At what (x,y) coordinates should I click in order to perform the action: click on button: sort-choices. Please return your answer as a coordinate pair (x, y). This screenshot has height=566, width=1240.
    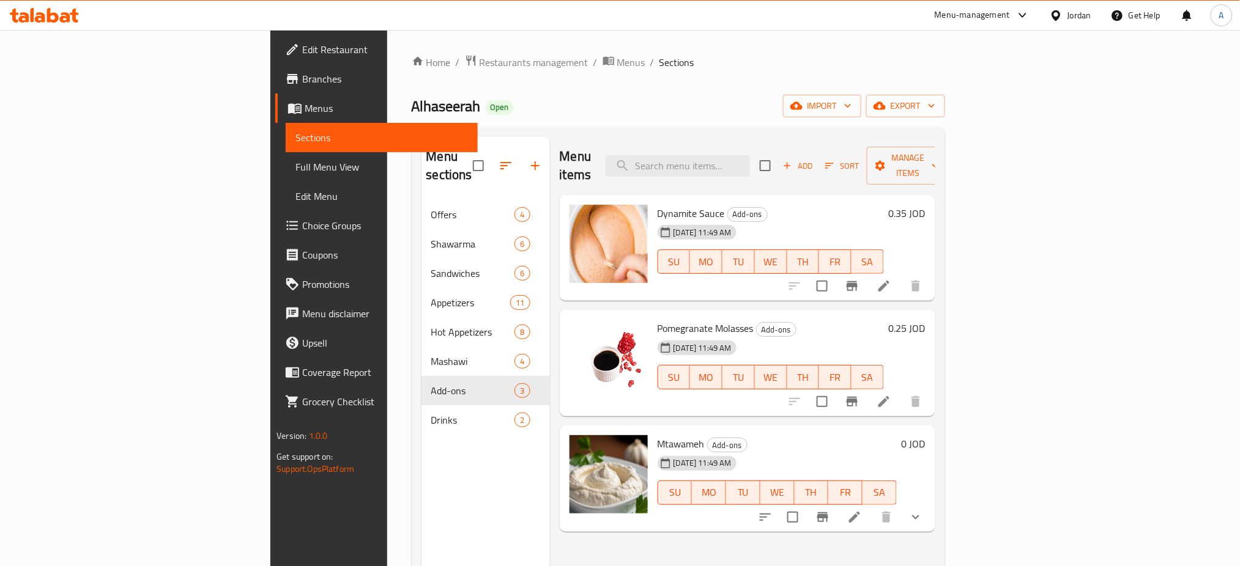
    Looking at the image, I should click on (765, 517).